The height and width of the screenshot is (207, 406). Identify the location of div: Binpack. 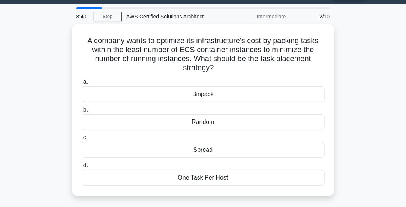
(203, 94).